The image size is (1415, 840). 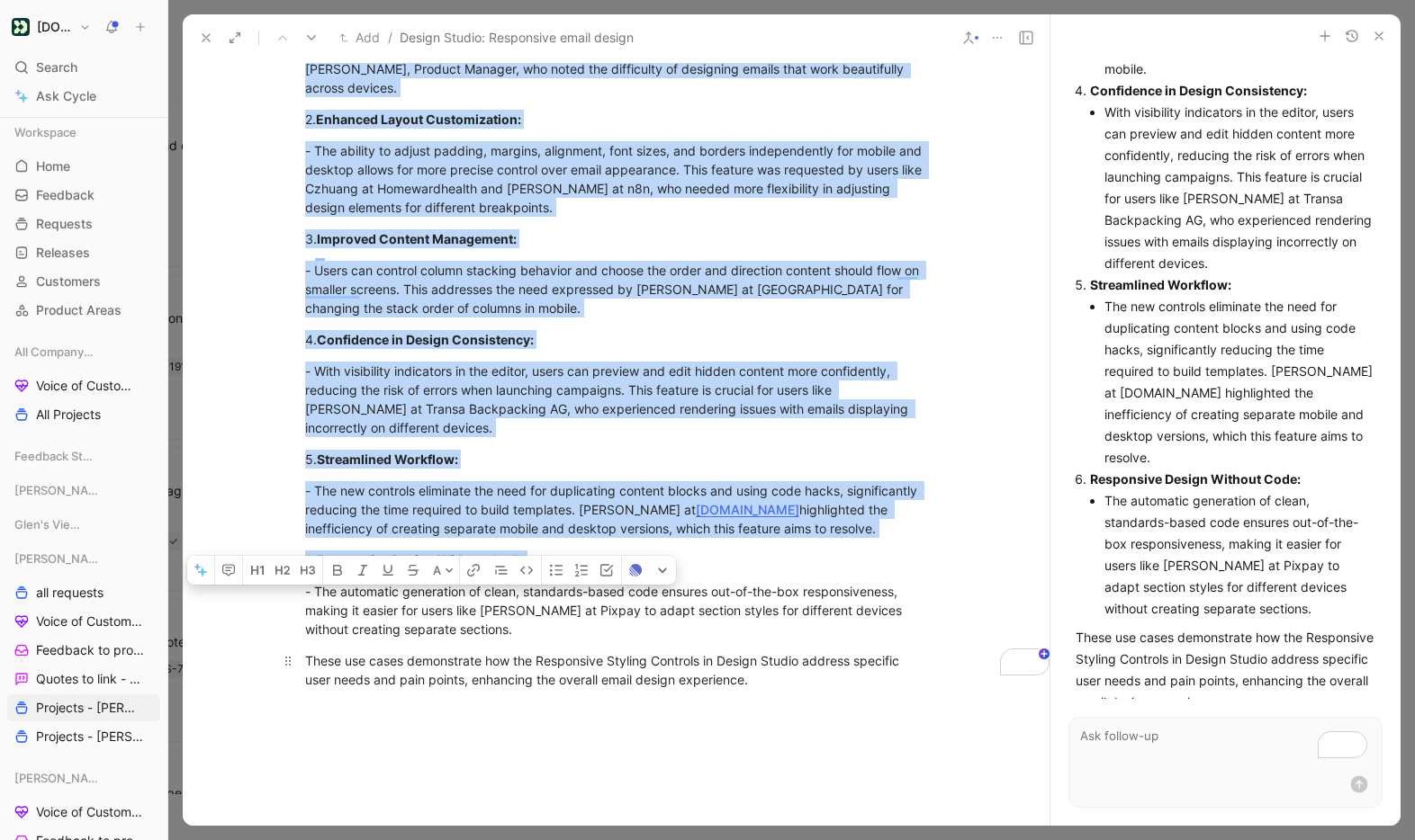 What do you see at coordinates (57, 67) in the screenshot?
I see `span: Search` at bounding box center [57, 67].